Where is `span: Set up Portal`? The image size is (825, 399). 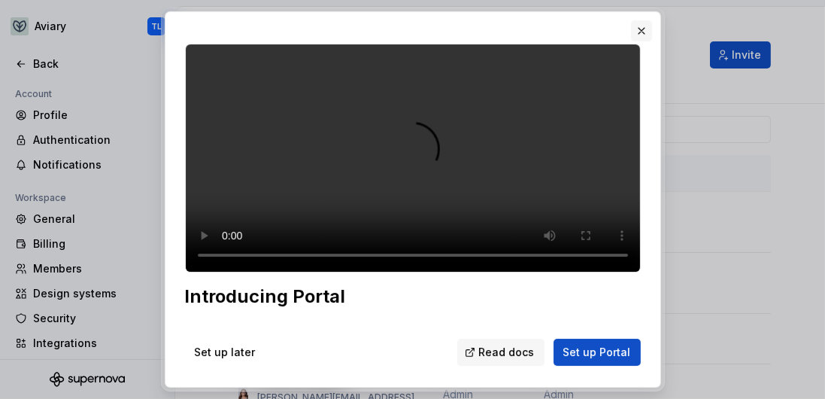 span: Set up Portal is located at coordinates (597, 352).